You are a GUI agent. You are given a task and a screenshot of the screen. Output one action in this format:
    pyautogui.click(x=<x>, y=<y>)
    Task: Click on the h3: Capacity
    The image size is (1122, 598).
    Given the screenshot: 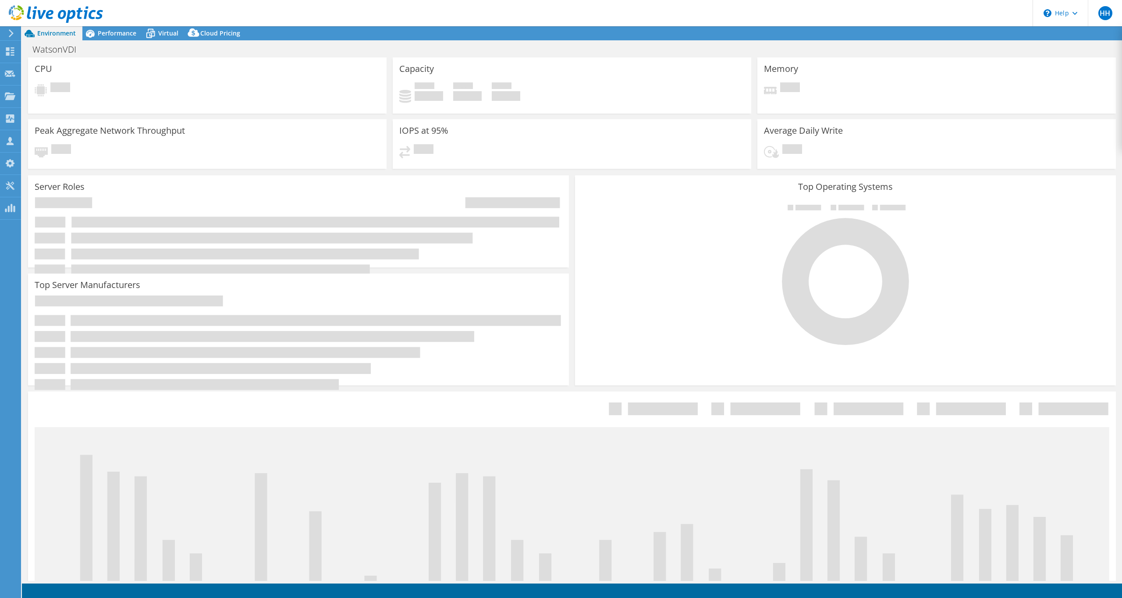 What is the action you would take?
    pyautogui.click(x=416, y=69)
    